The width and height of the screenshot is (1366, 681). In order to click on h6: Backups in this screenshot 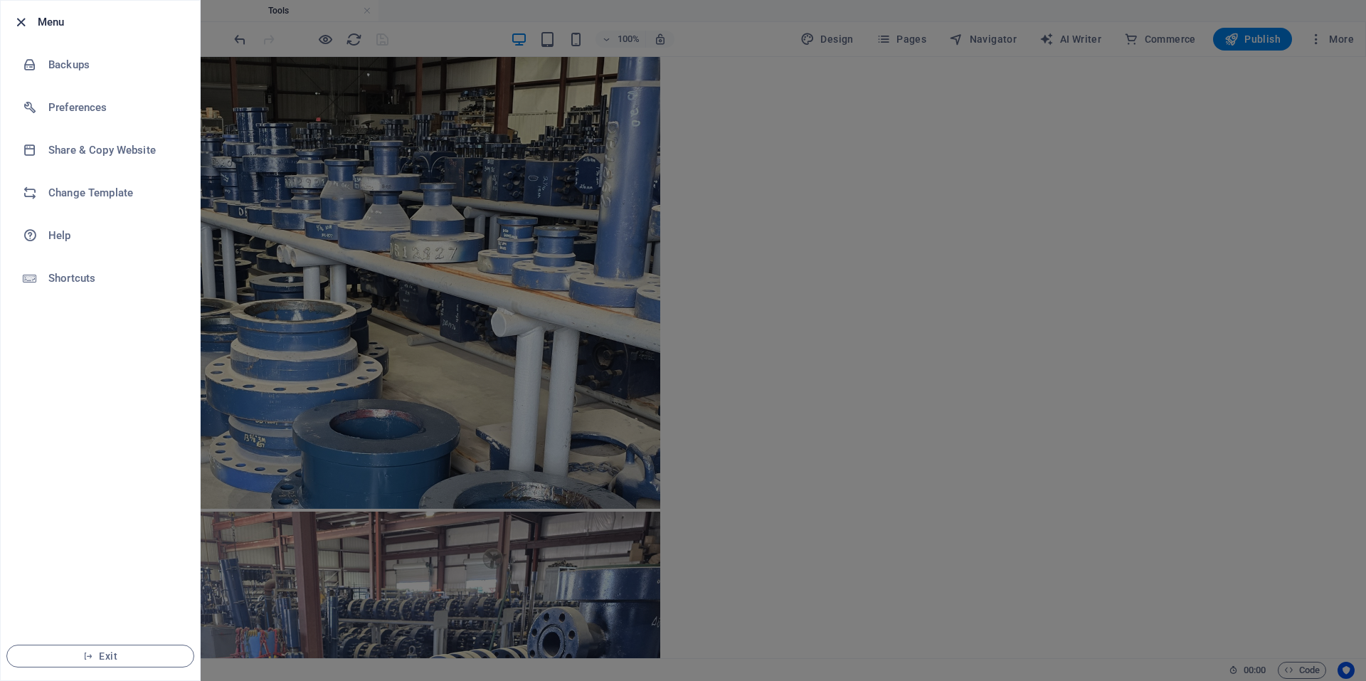, I will do `click(114, 65)`.